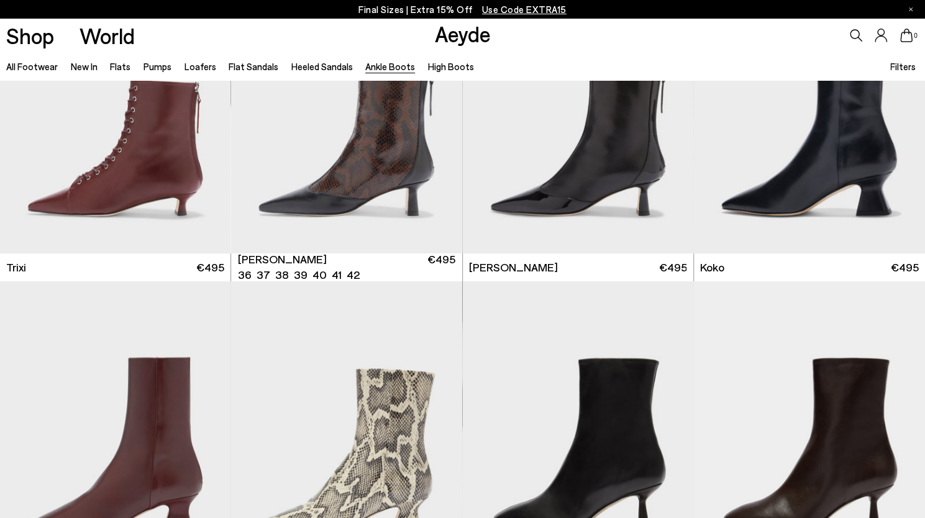  Describe the element at coordinates (253, 66) in the screenshot. I see `a: Flat Sandals` at that location.